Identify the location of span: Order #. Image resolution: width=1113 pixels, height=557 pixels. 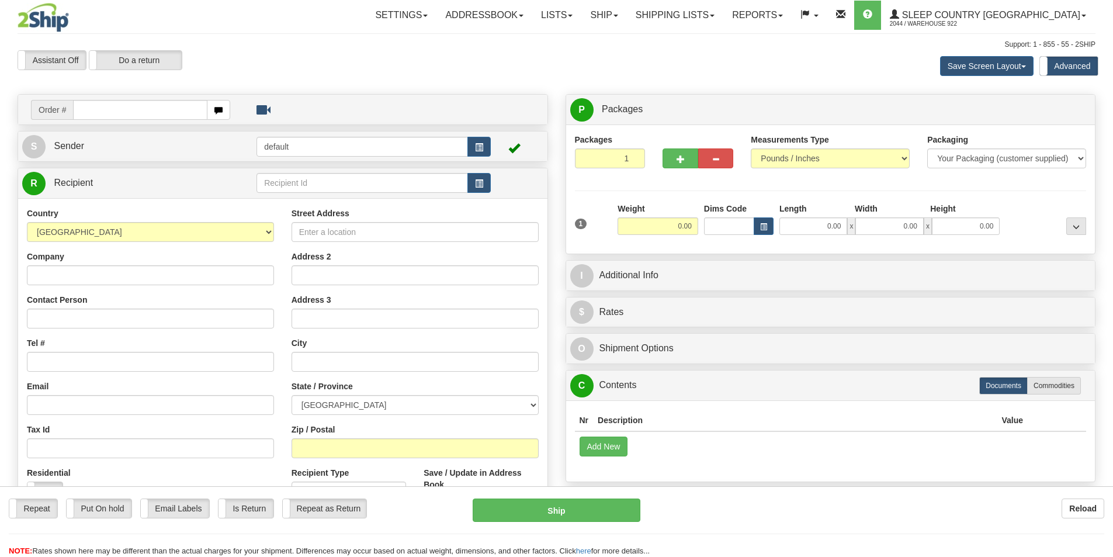
(52, 110).